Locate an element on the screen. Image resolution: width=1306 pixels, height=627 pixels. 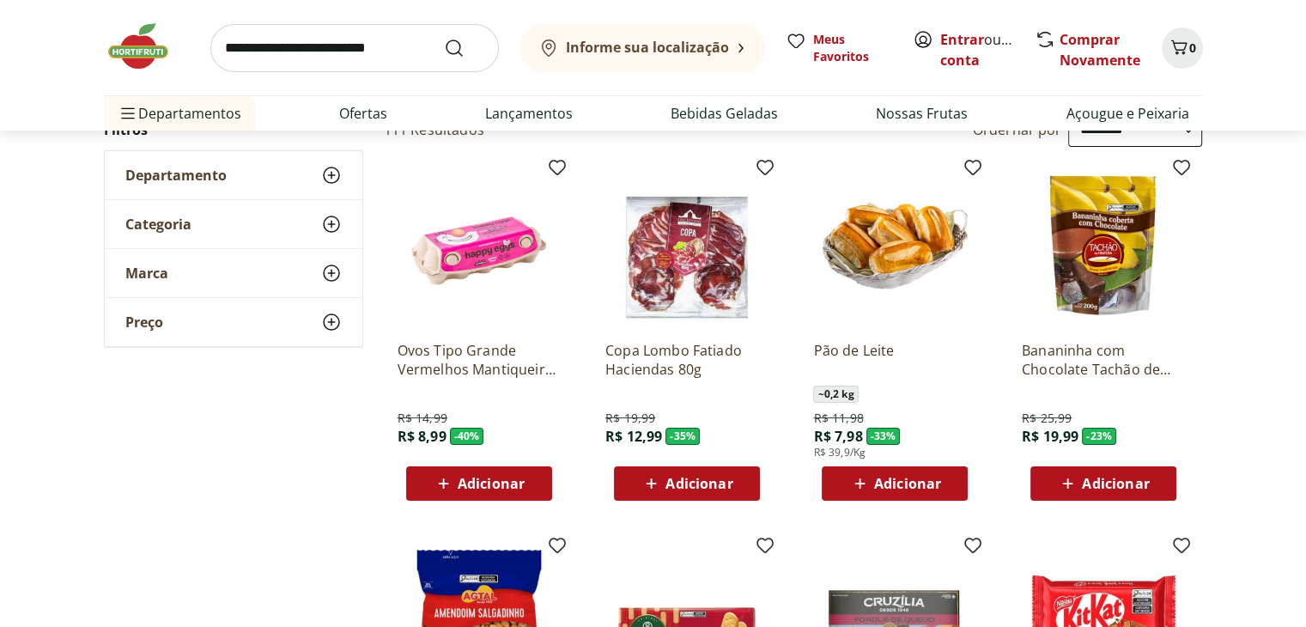
span: R$ 8,99 is located at coordinates (422, 436).